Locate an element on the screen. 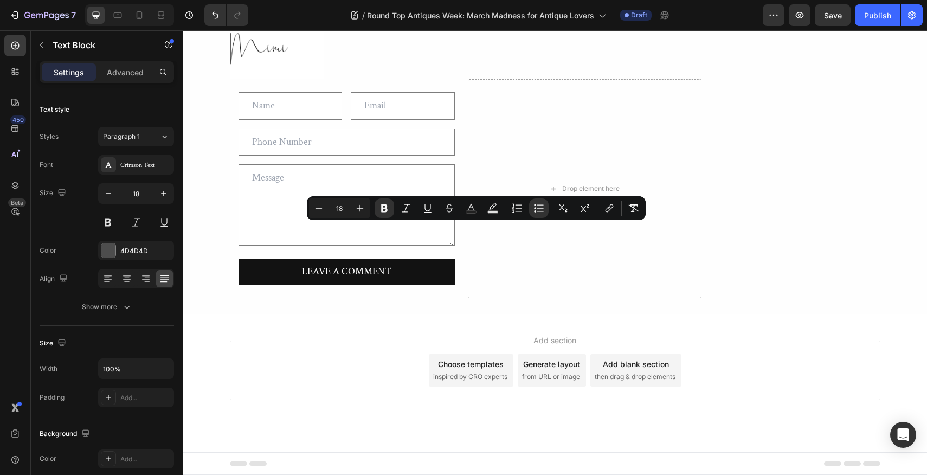 The image size is (927, 475). div: 450 is located at coordinates (18, 120).